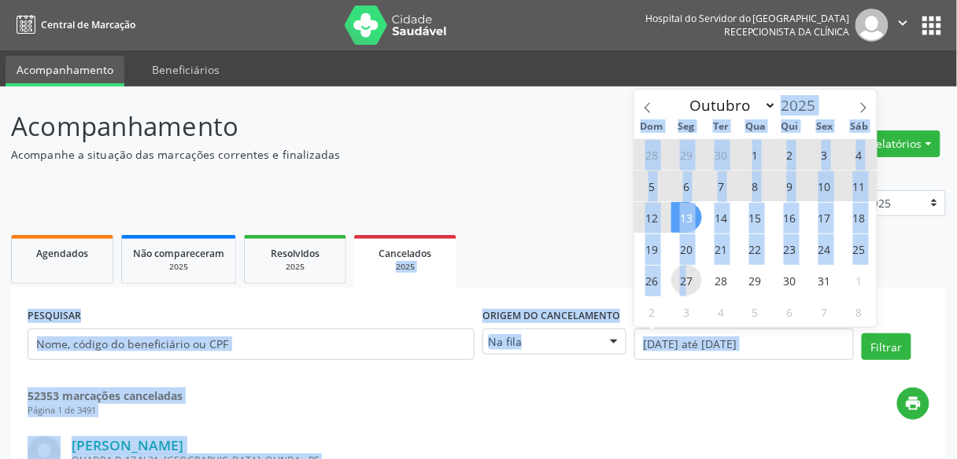 Image resolution: width=957 pixels, height=459 pixels. Describe the element at coordinates (65, 71) in the screenshot. I see `a: Acompanhamento` at that location.